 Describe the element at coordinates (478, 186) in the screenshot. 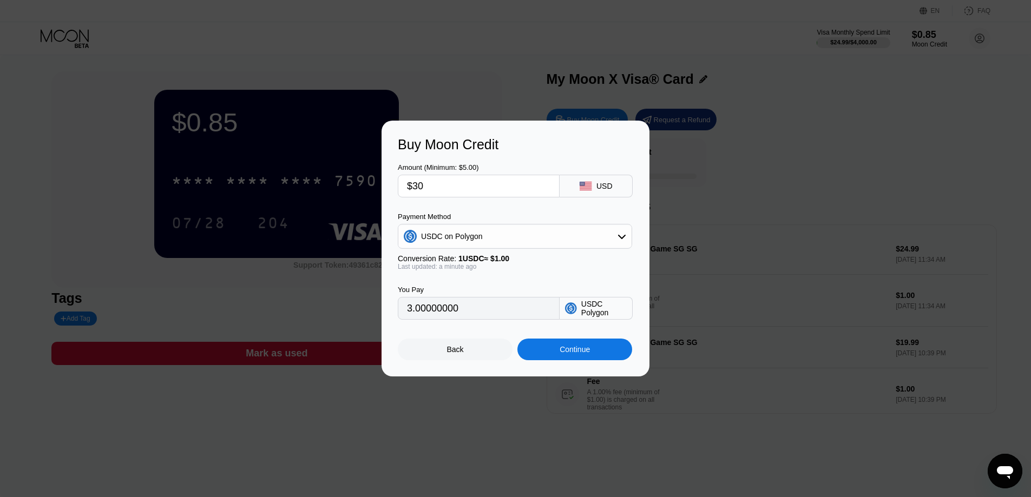

I see `input: $0.00` at that location.